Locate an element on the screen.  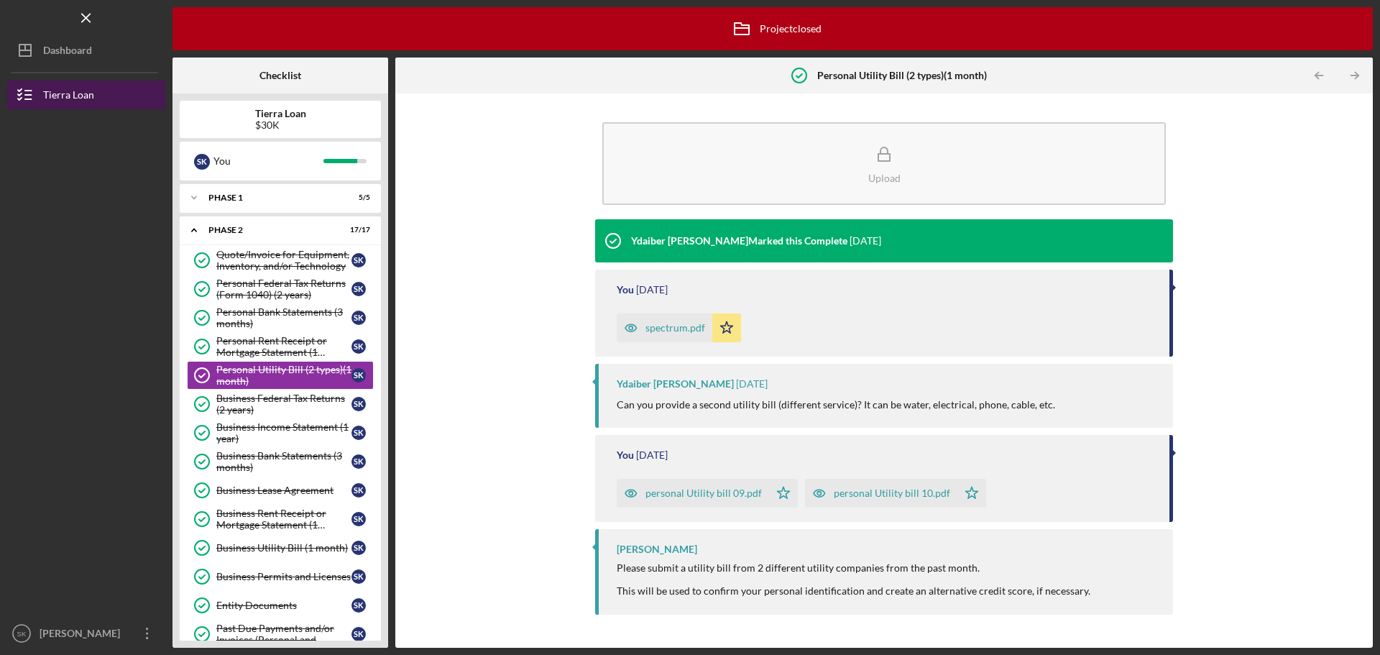
button: Dashboard is located at coordinates (86, 50).